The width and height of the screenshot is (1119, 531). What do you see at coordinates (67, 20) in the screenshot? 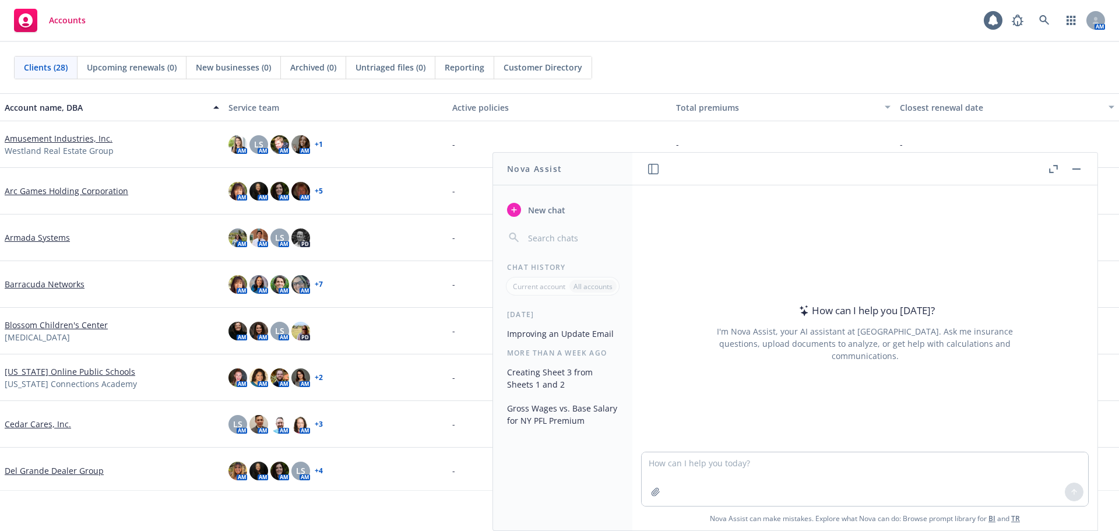
I see `span: Accounts` at bounding box center [67, 20].